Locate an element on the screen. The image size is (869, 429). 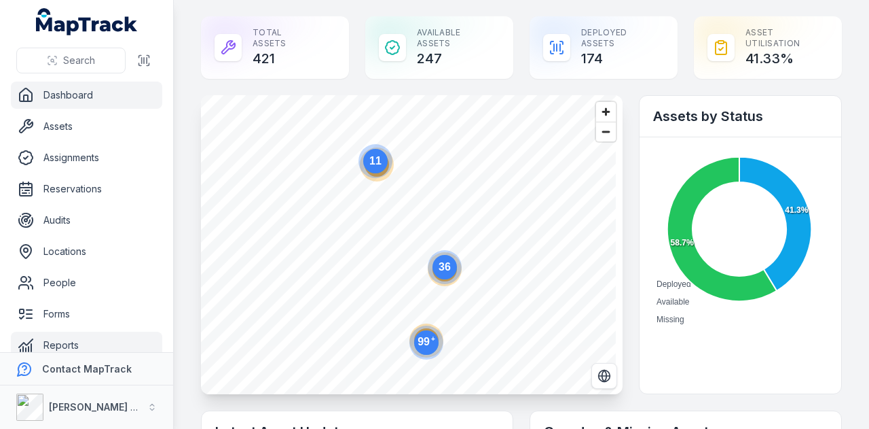
button: Zoom out is located at coordinates (606, 131).